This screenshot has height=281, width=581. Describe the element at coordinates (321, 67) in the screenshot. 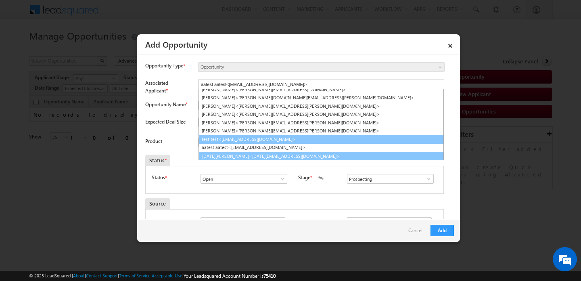

I see `a: Opportunity` at that location.